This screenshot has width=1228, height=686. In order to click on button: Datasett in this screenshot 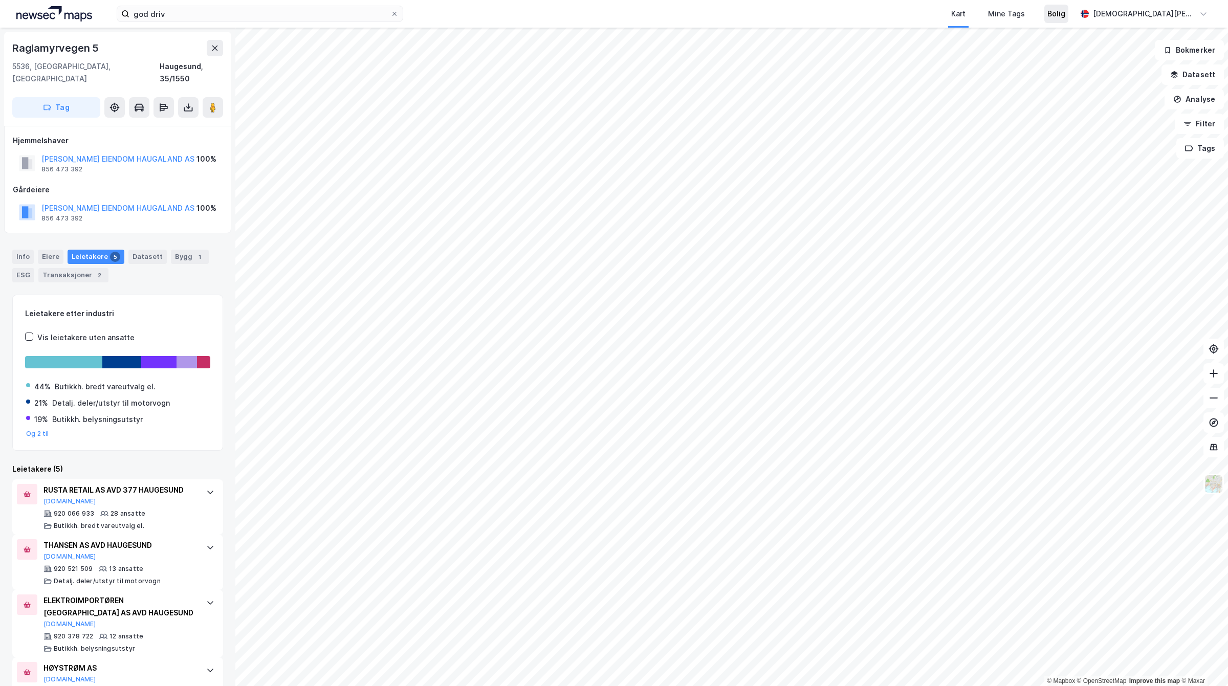, I will do `click(1193, 75)`.